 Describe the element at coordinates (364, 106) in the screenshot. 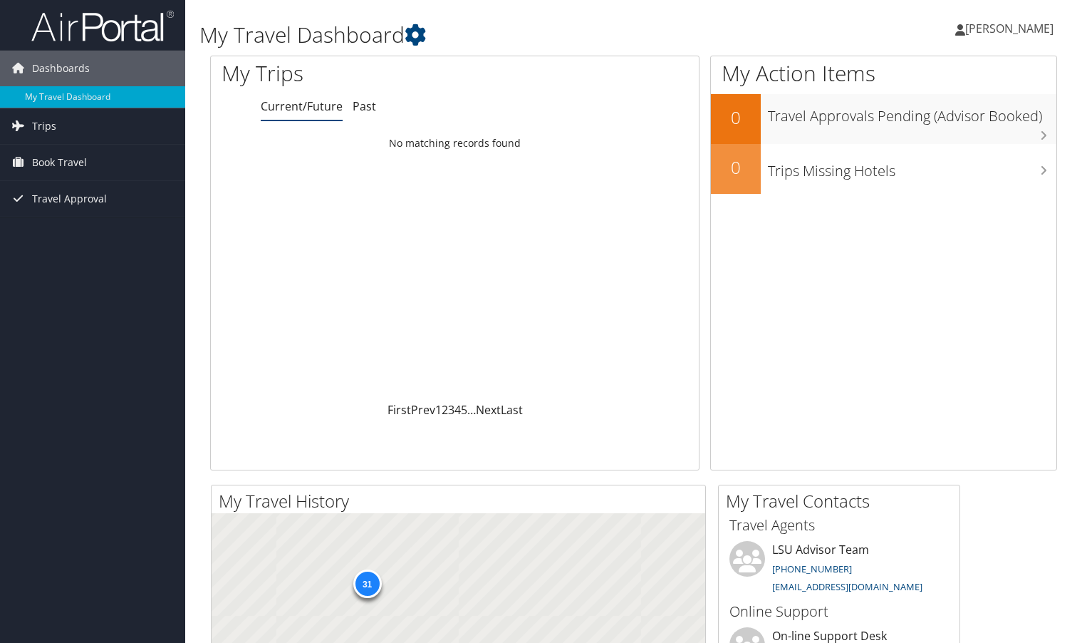

I see `a: Past` at that location.